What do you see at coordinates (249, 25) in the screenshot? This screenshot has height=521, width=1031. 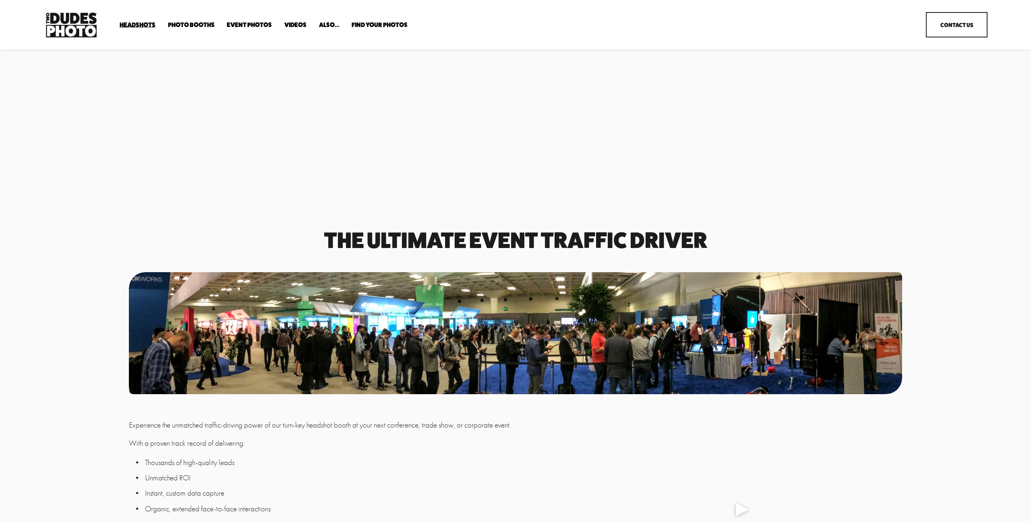 I see `a: Event Photos` at bounding box center [249, 25].